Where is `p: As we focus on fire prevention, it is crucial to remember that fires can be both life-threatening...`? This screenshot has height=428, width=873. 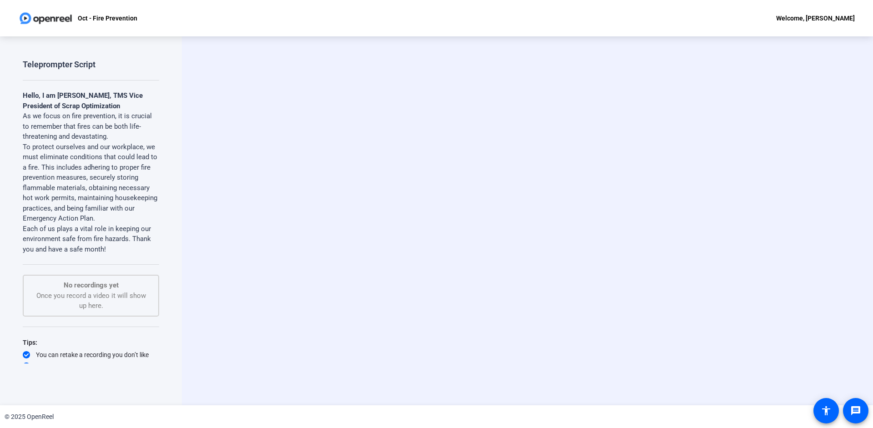
p: As we focus on fire prevention, it is crucial to remember that fires can be both life-threatening... is located at coordinates (91, 126).